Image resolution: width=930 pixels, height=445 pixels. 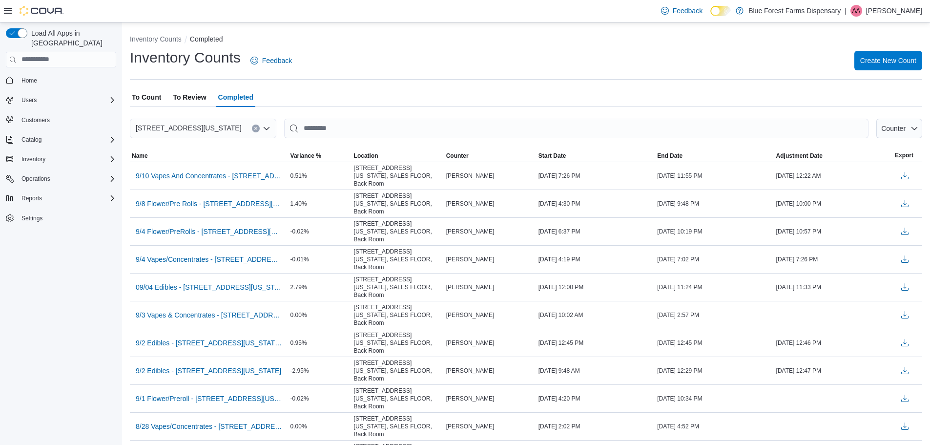 What do you see at coordinates (32, 218) in the screenshot?
I see `span: Settings` at bounding box center [32, 218].